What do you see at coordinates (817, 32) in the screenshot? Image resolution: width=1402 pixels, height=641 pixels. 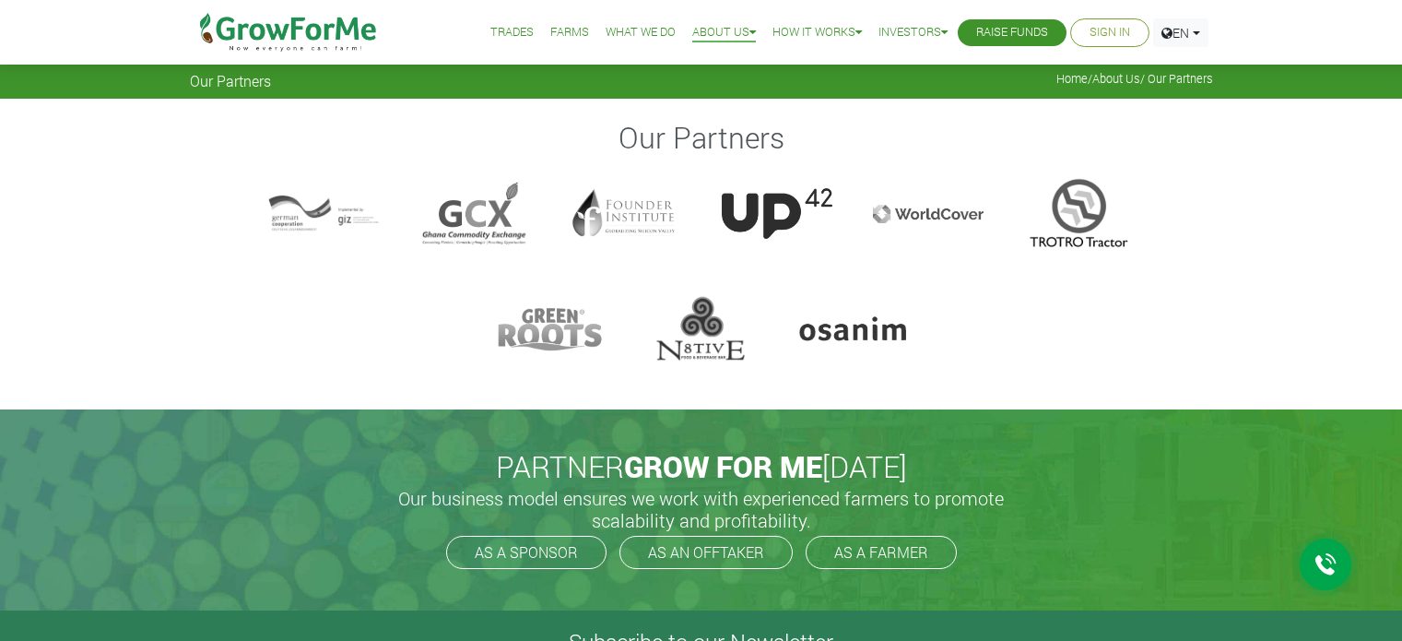 I see `a: How it Works` at bounding box center [817, 32].